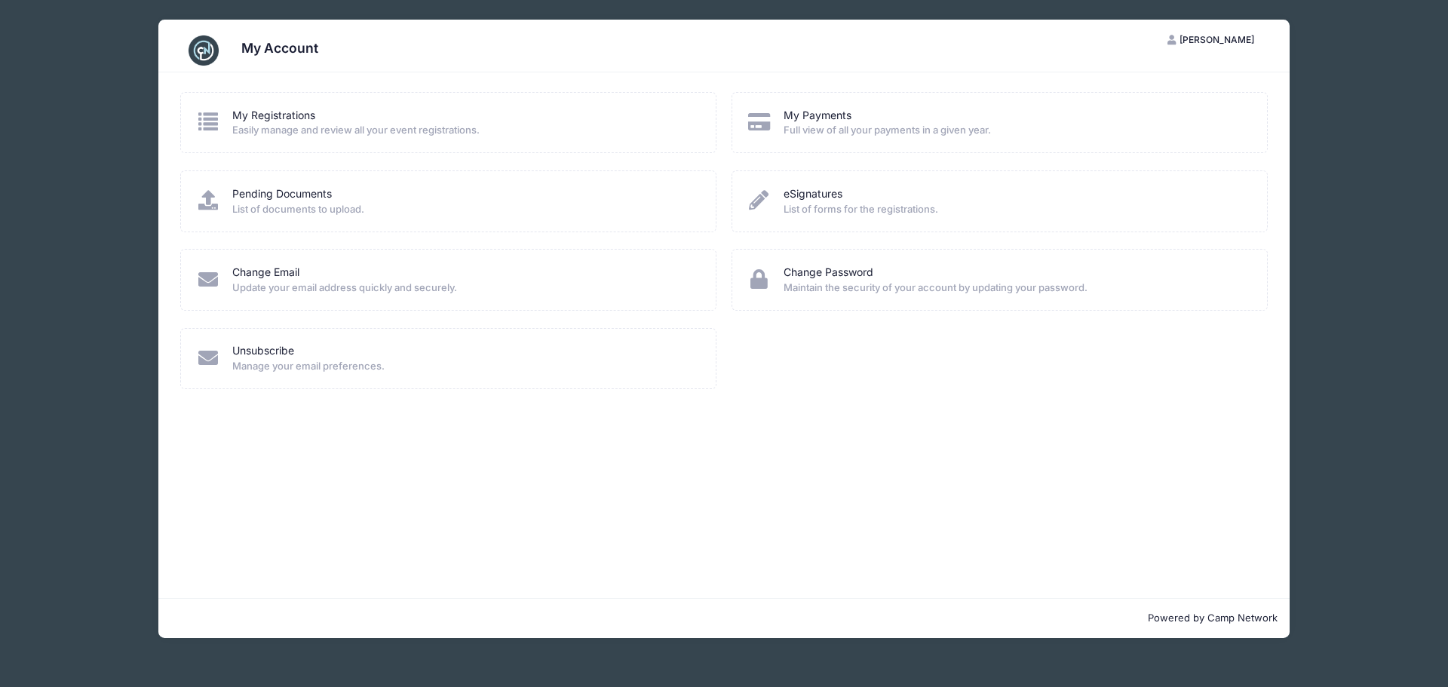 The height and width of the screenshot is (687, 1448). I want to click on span: Update your email address quickly and securely., so click(464, 288).